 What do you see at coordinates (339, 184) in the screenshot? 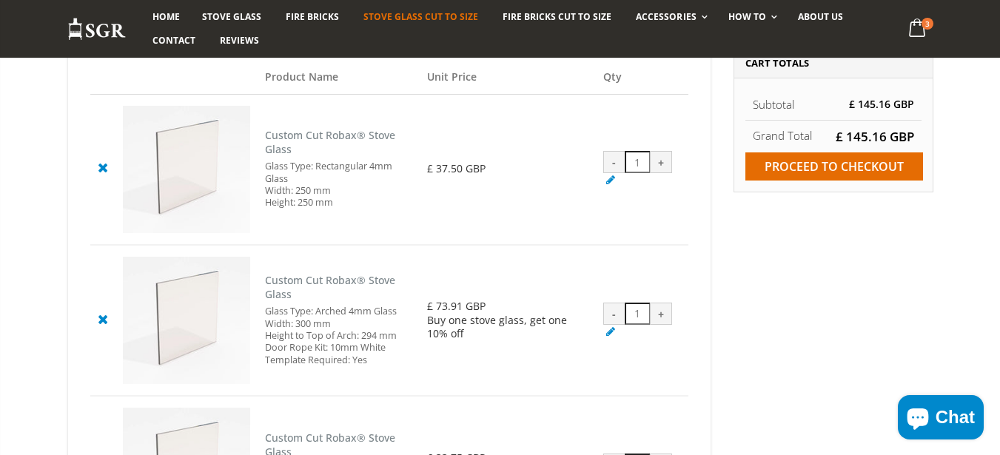
I see `div: Glass Type: Rectangular 4mm Glass Width: 250 mm Height: 250 mm` at bounding box center [339, 184].